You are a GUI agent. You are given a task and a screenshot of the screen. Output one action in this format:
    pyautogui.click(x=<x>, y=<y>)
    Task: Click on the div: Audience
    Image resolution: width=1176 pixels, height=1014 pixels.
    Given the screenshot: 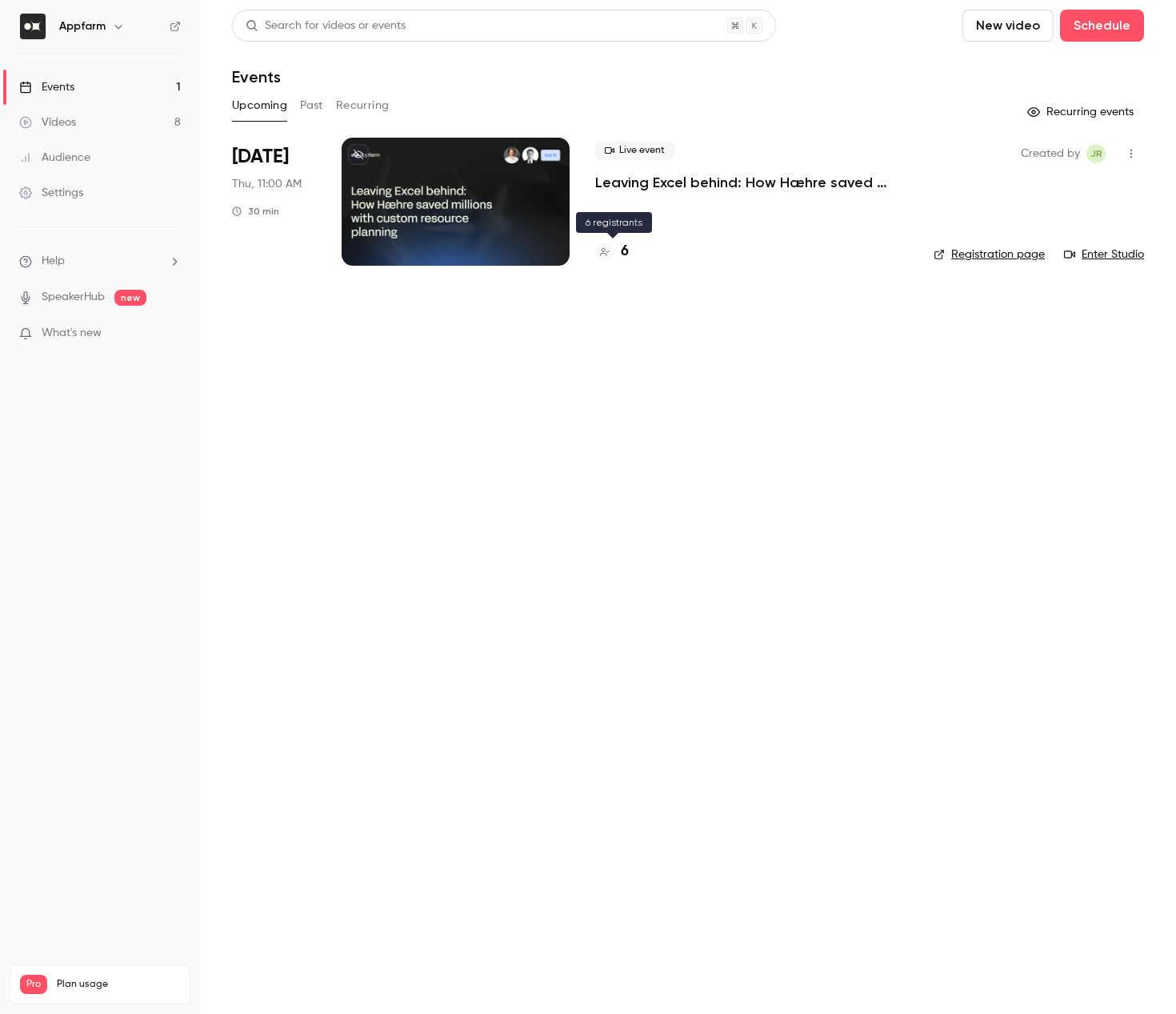 What is the action you would take?
    pyautogui.click(x=54, y=158)
    